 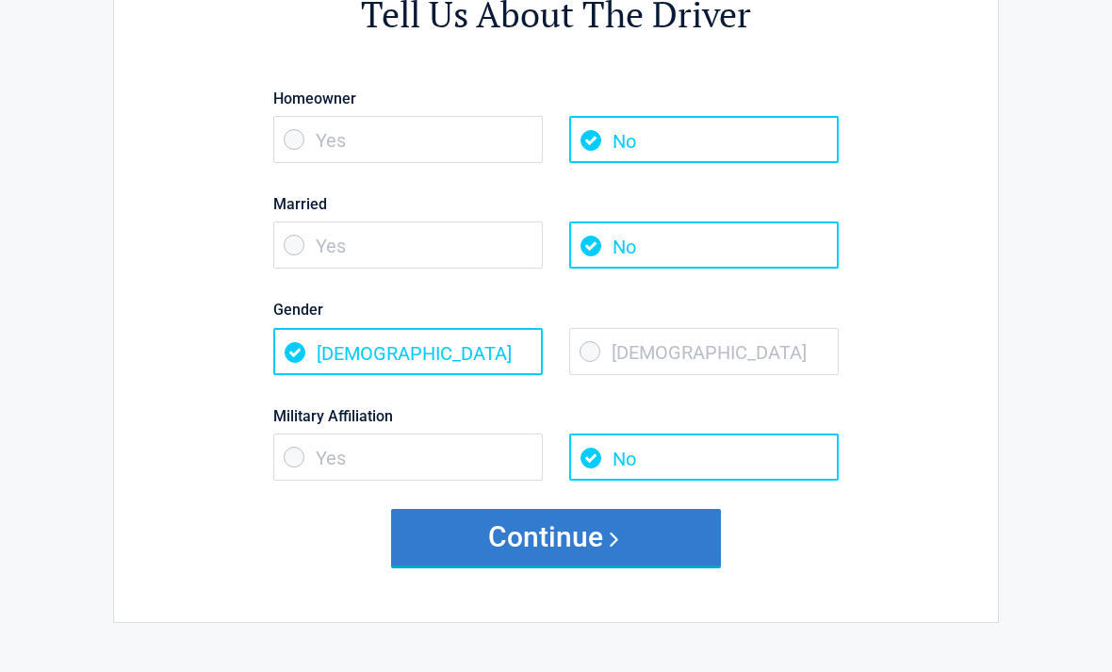 I want to click on label: Gender, so click(x=556, y=309).